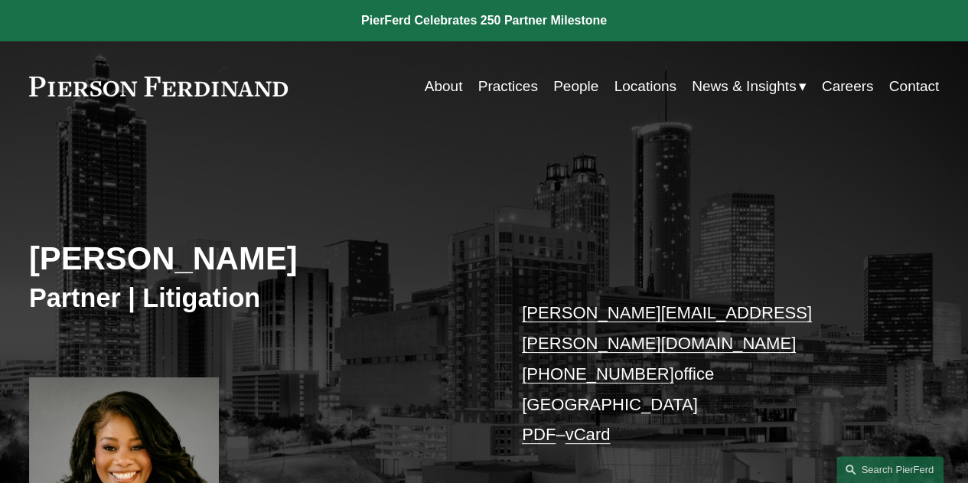 Image resolution: width=968 pixels, height=483 pixels. Describe the element at coordinates (744, 86) in the screenshot. I see `span: News & Insights` at that location.